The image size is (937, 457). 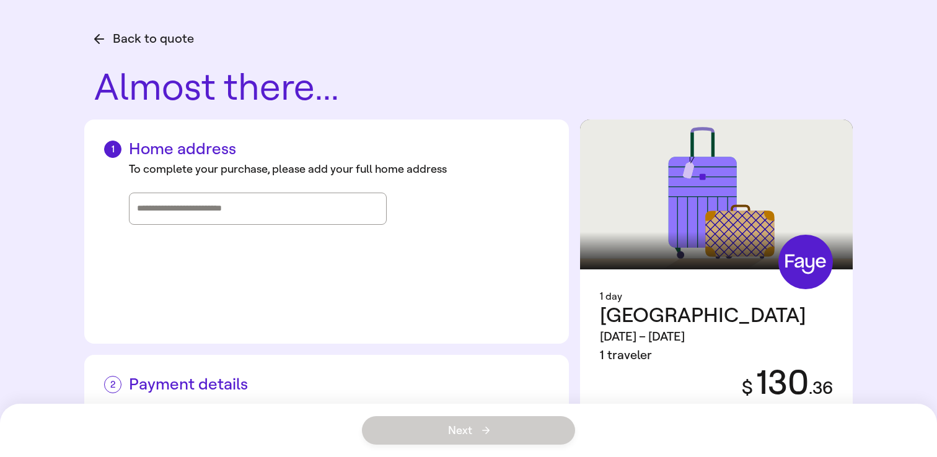 I want to click on span: Next, so click(x=468, y=431).